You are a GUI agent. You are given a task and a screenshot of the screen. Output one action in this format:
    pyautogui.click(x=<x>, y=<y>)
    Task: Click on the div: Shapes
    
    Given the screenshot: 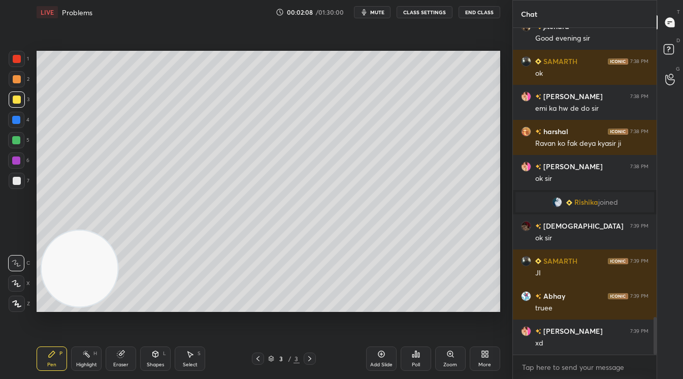 What is the action you would take?
    pyautogui.click(x=155, y=365)
    